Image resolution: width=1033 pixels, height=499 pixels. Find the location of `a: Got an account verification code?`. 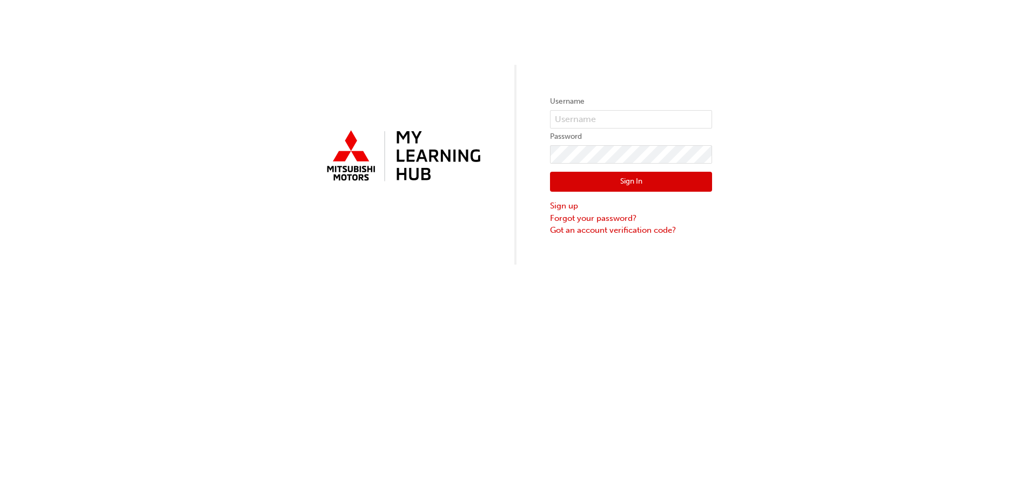

a: Got an account verification code? is located at coordinates (631, 230).